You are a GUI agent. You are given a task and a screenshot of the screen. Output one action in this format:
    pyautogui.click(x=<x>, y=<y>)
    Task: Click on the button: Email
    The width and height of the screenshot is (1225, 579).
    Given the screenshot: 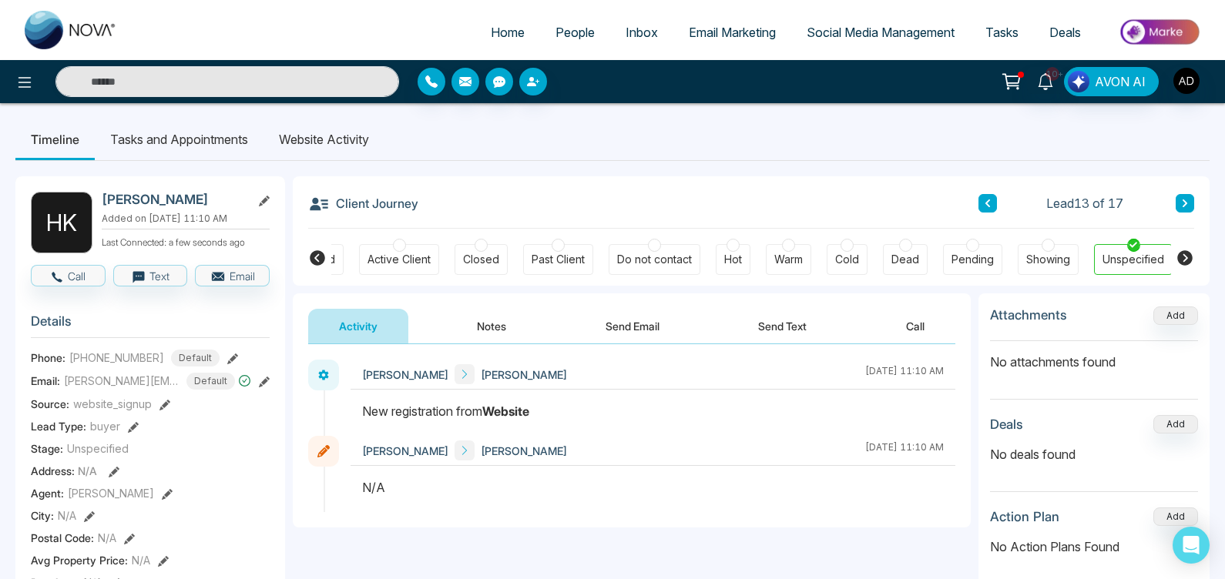 What is the action you would take?
    pyautogui.click(x=232, y=276)
    